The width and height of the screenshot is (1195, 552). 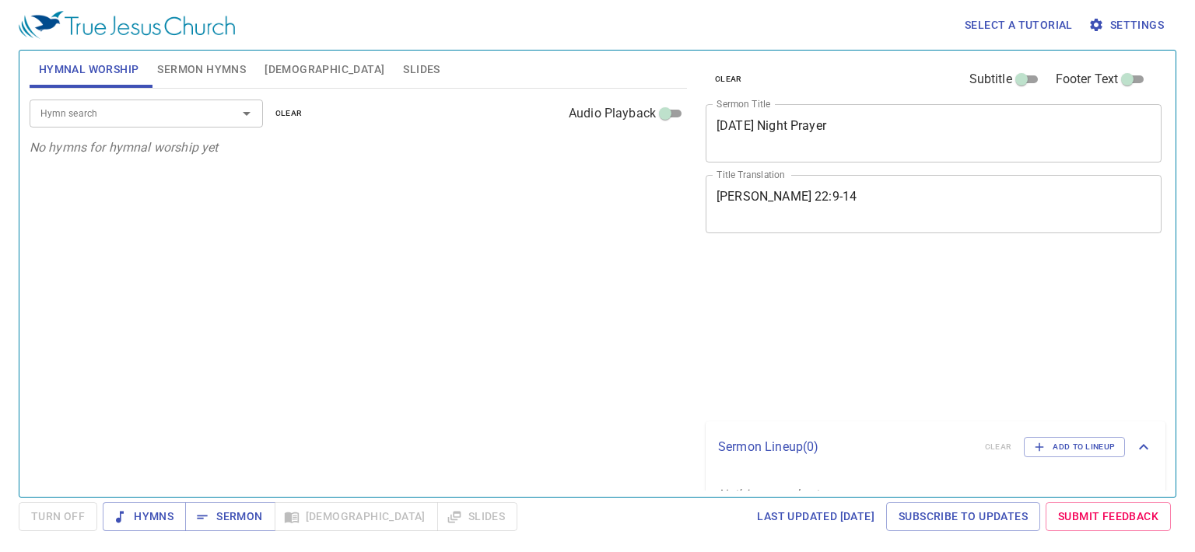 What do you see at coordinates (845, 447) in the screenshot?
I see `p: Sermon Lineup ( 0 )` at bounding box center [845, 447].